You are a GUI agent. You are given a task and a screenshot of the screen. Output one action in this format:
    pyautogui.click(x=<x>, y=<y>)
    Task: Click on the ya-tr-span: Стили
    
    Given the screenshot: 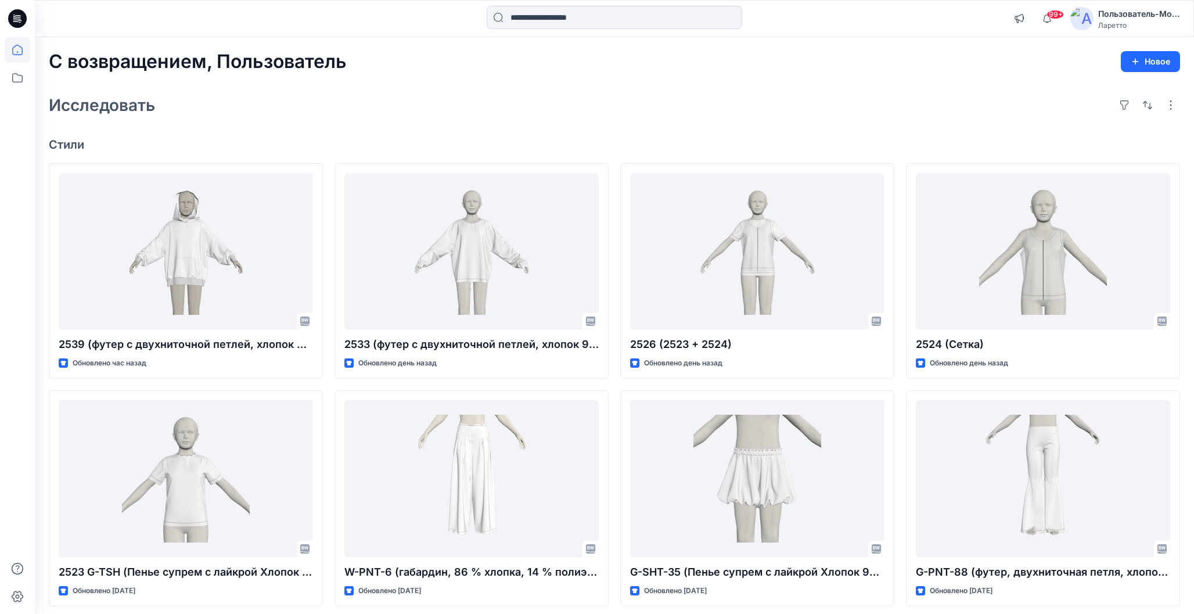 What is the action you would take?
    pyautogui.click(x=66, y=145)
    